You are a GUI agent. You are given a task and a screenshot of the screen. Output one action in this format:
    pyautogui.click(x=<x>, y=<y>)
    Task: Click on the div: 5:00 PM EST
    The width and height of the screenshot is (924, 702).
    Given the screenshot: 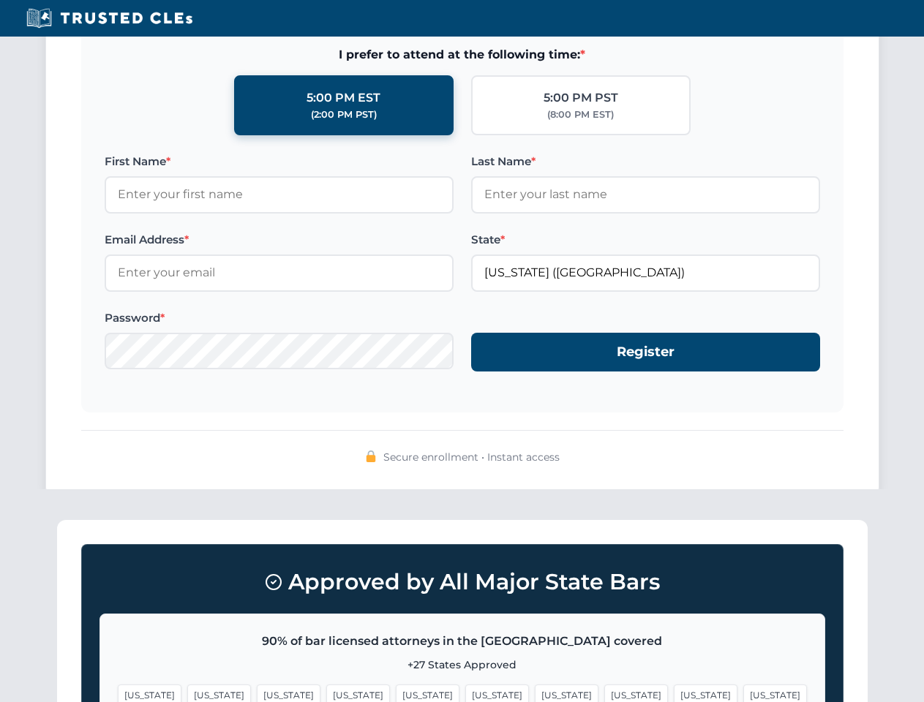 What is the action you would take?
    pyautogui.click(x=343, y=98)
    